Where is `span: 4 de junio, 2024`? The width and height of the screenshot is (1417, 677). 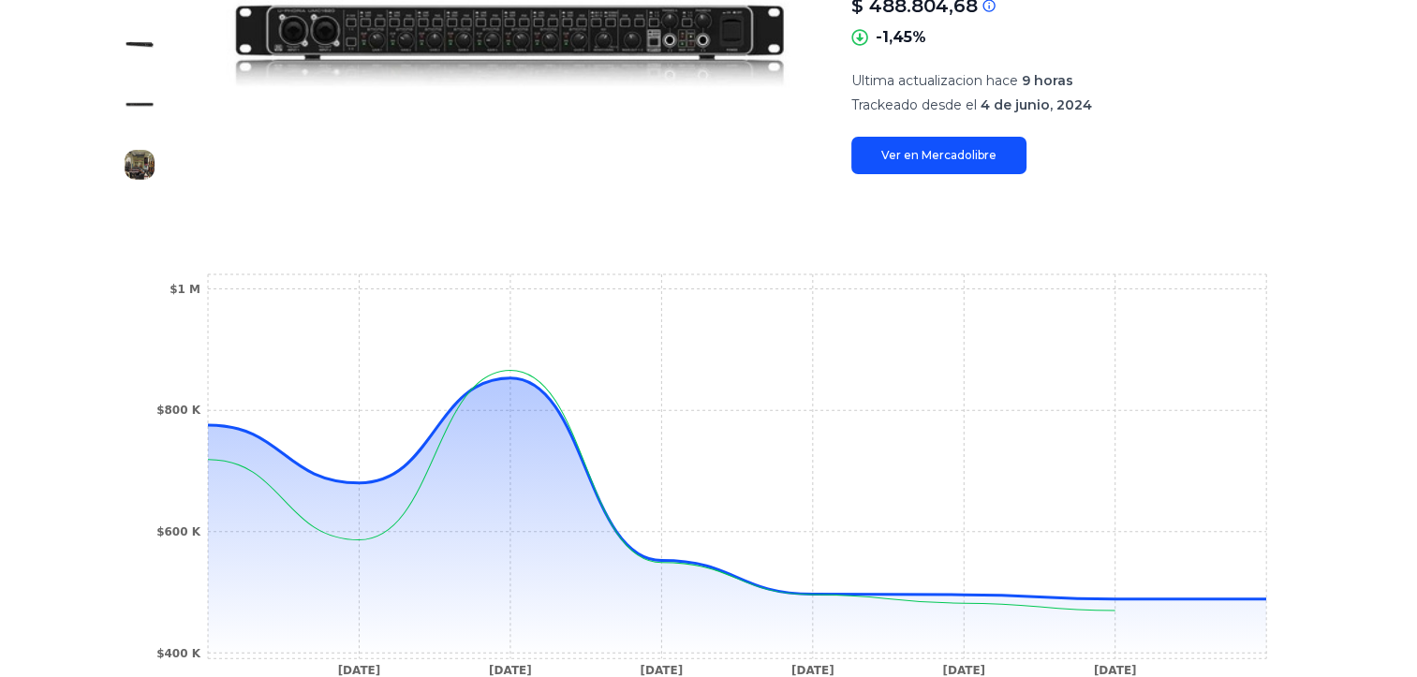
span: 4 de junio, 2024 is located at coordinates (1036, 105).